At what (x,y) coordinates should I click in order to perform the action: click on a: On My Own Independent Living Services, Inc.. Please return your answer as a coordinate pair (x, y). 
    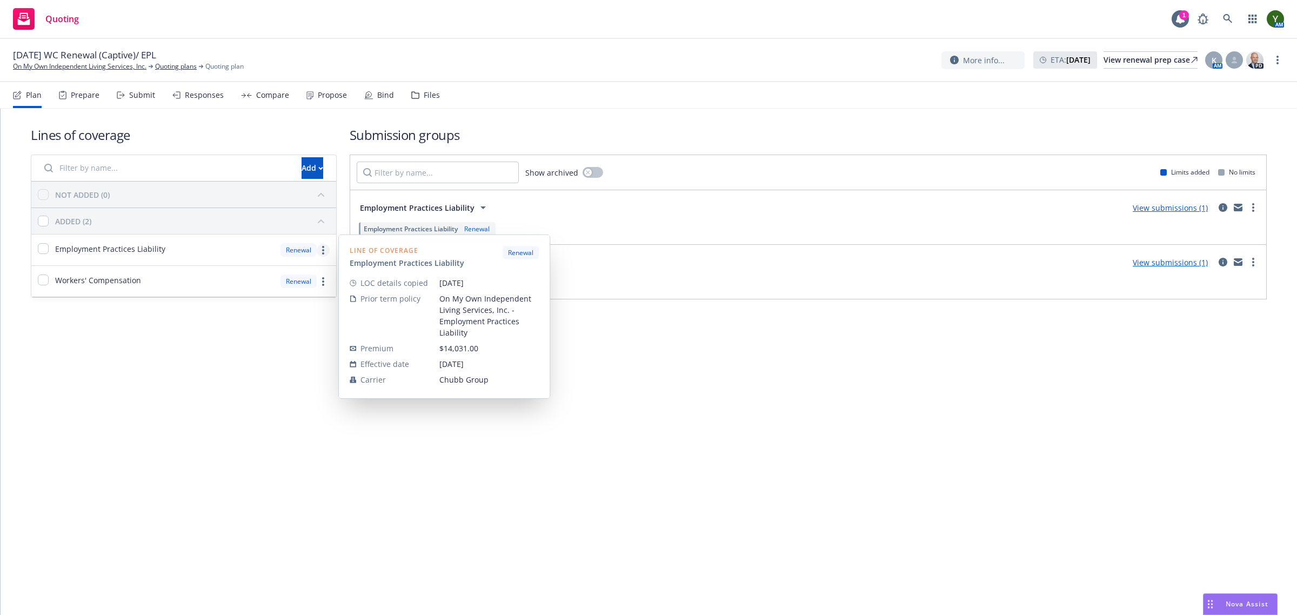
    Looking at the image, I should click on (79, 66).